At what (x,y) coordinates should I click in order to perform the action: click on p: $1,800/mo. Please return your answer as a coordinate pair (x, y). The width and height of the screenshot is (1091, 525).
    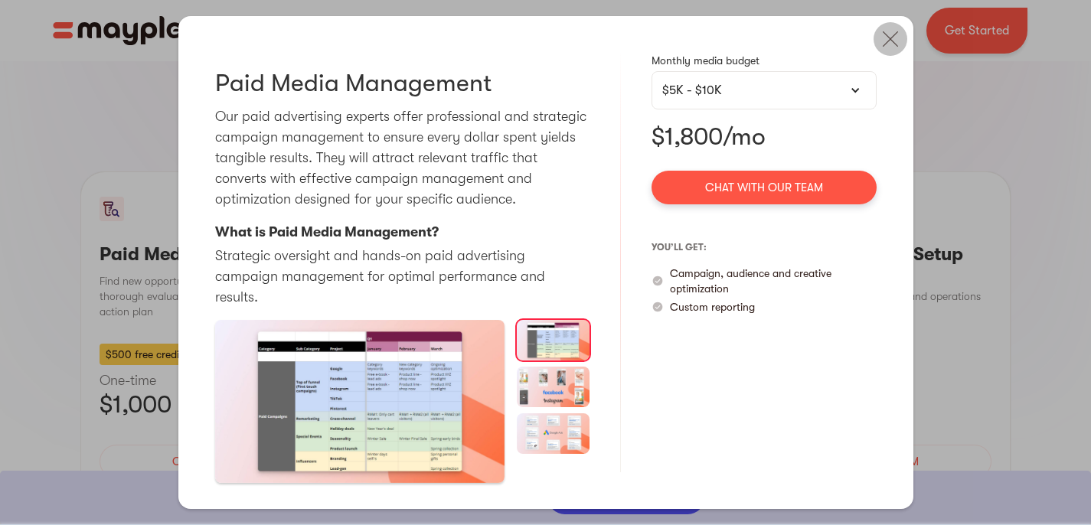
    Looking at the image, I should click on (764, 137).